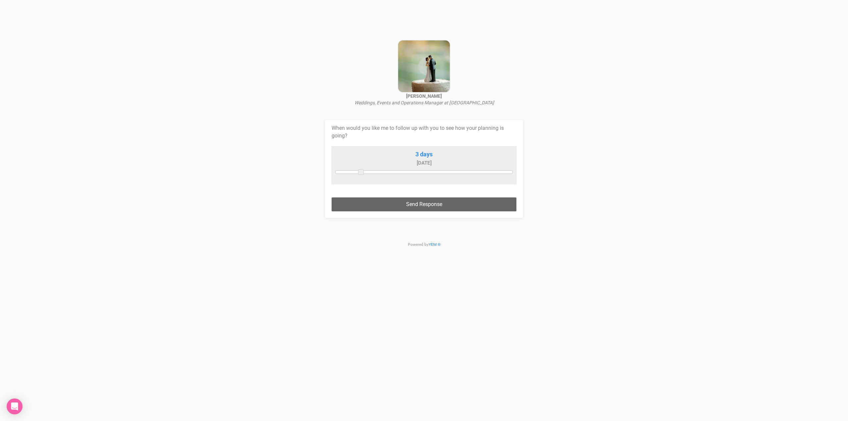 The height and width of the screenshot is (421, 848). I want to click on img: open-uri20221221-4-1o6imfp, so click(424, 66).